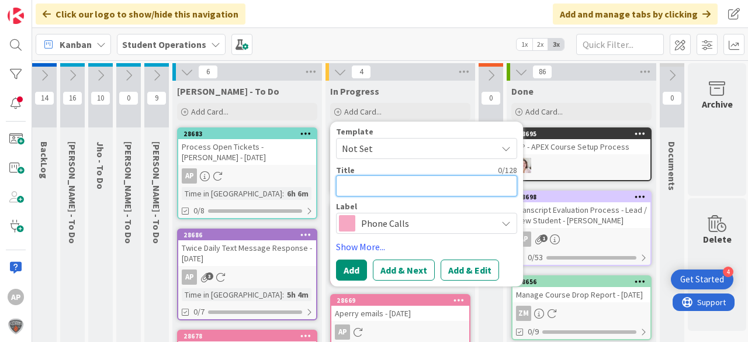 Image resolution: width=748 pixels, height=342 pixels. I want to click on img: EW, so click(524, 165).